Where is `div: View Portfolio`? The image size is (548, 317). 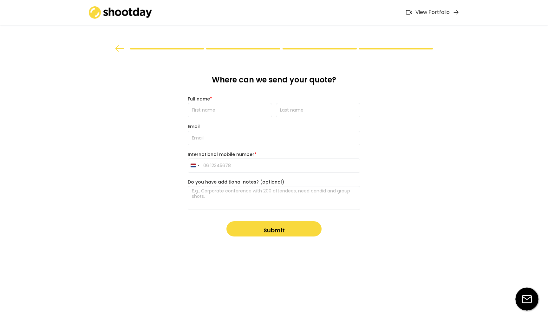 div: View Portfolio is located at coordinates (433, 12).